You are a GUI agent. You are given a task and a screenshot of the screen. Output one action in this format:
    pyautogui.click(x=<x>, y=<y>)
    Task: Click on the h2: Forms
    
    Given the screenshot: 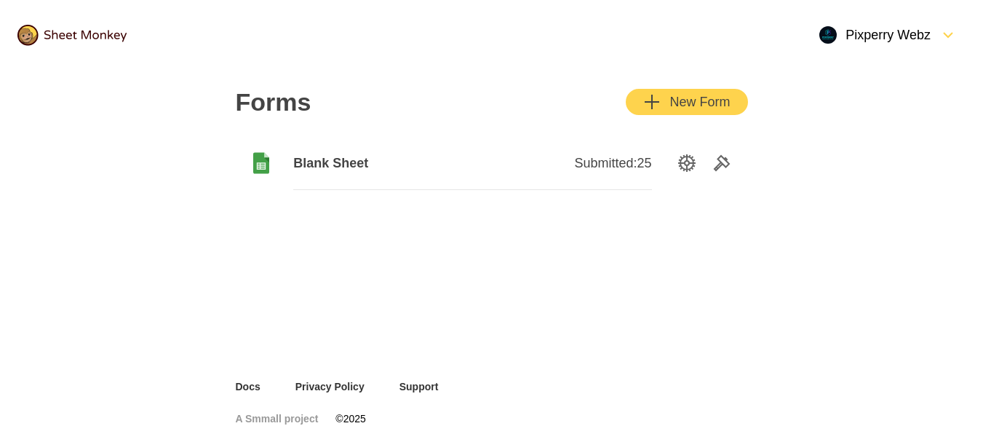 What is the action you would take?
    pyautogui.click(x=274, y=102)
    